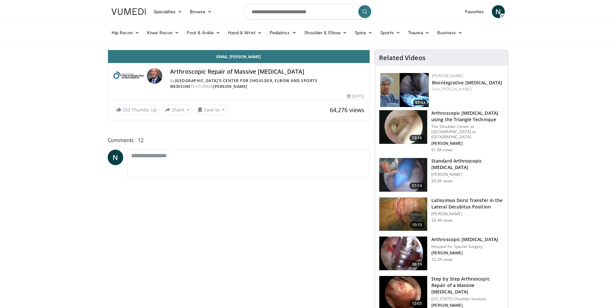 This screenshot has width=616, height=308. Describe the element at coordinates (203, 33) in the screenshot. I see `a: Foot & Ankle` at that location.